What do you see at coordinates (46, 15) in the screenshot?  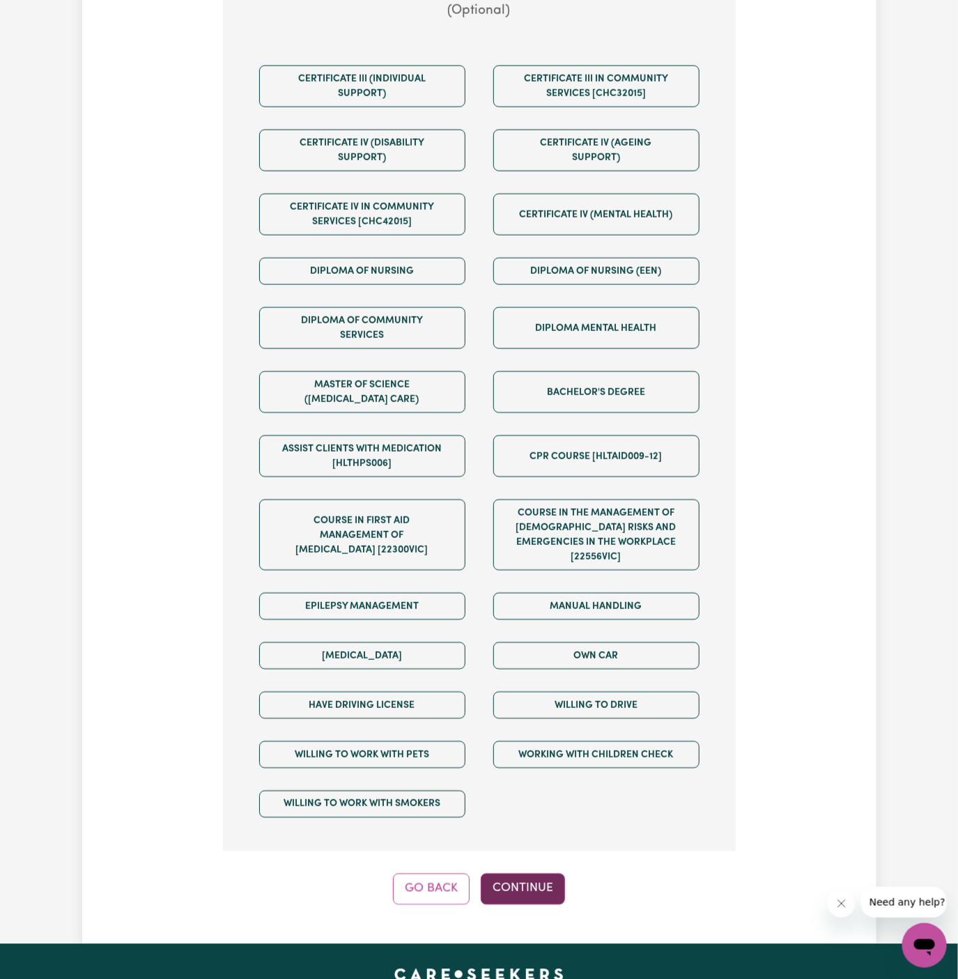 I see `span: Need any help?` at bounding box center [46, 15].